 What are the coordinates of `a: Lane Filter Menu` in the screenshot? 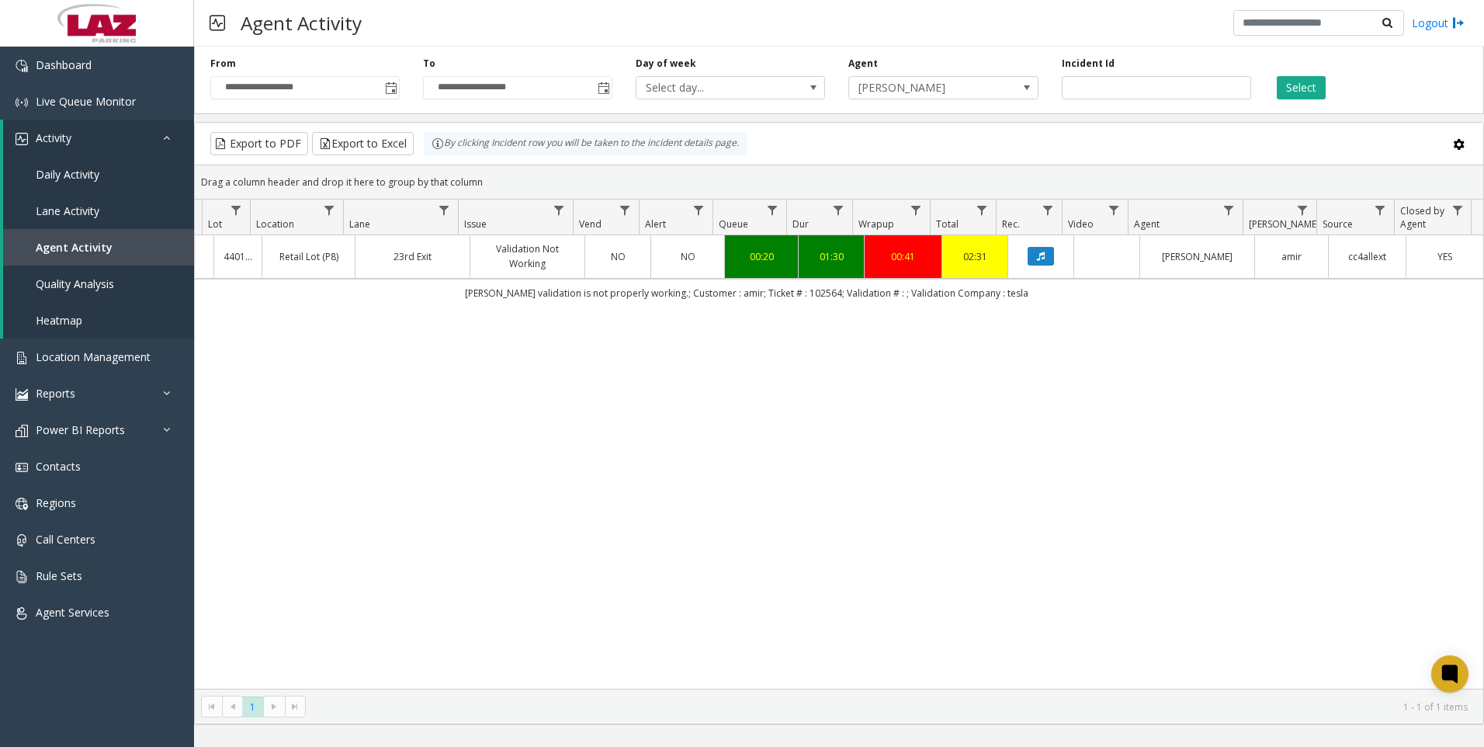 It's located at (444, 210).